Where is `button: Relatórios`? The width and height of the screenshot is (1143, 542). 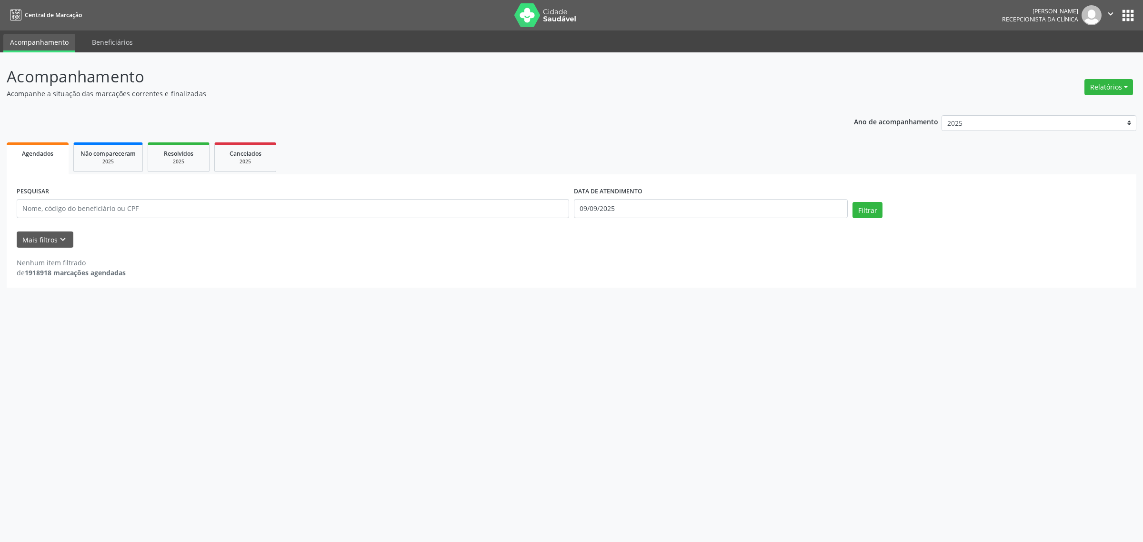
button: Relatórios is located at coordinates (1108, 87).